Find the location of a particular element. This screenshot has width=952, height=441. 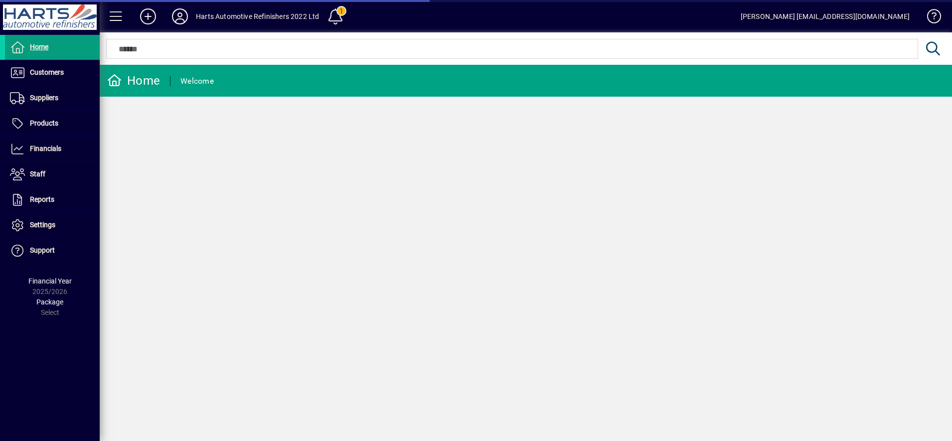

a: Customers is located at coordinates (52, 73).